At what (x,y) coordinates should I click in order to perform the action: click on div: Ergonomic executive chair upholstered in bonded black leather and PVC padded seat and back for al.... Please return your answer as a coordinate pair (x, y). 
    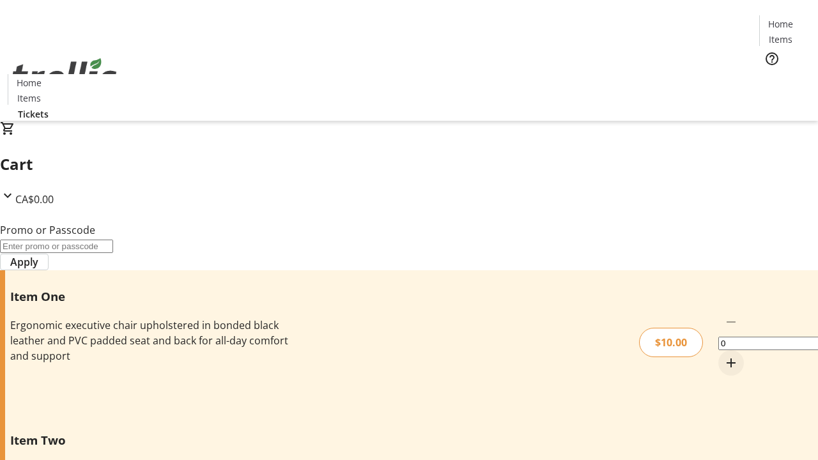
    Looking at the image, I should click on (150, 341).